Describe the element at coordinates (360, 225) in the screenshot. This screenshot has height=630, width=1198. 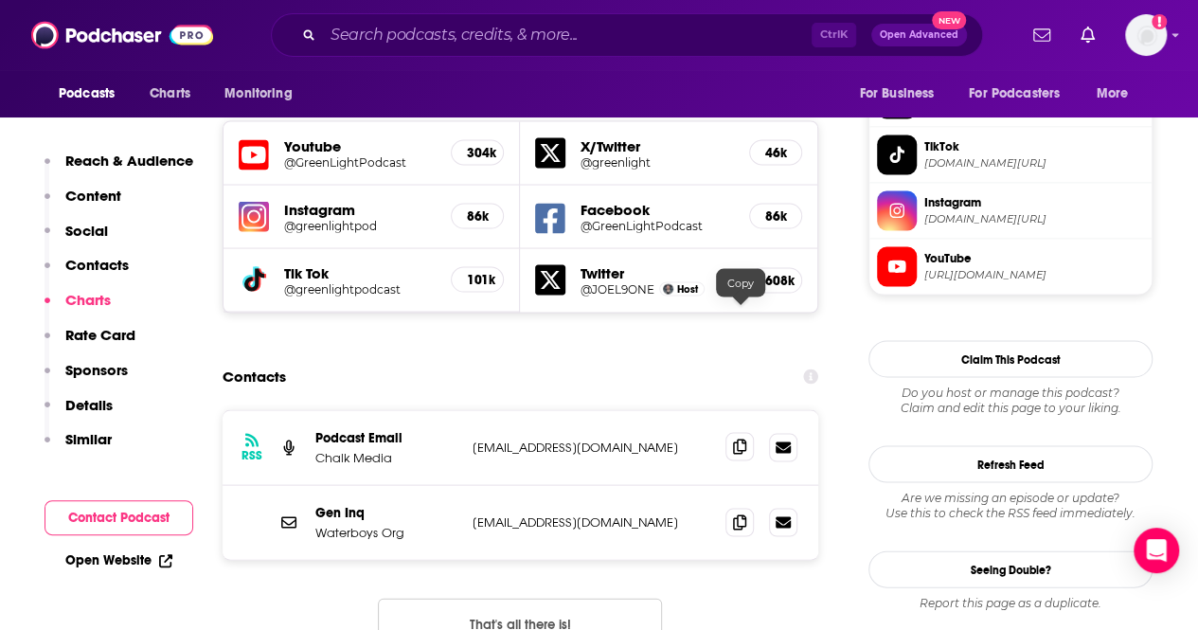
I see `a: @greenlightpod` at that location.